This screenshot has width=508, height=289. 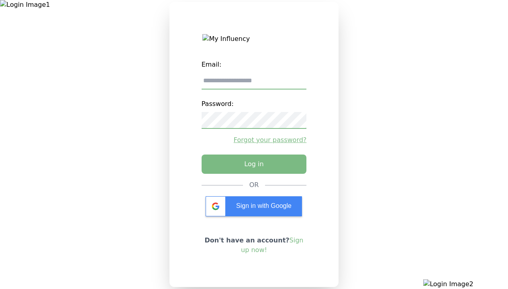 What do you see at coordinates (254, 164) in the screenshot?
I see `button: Log in` at bounding box center [254, 164].